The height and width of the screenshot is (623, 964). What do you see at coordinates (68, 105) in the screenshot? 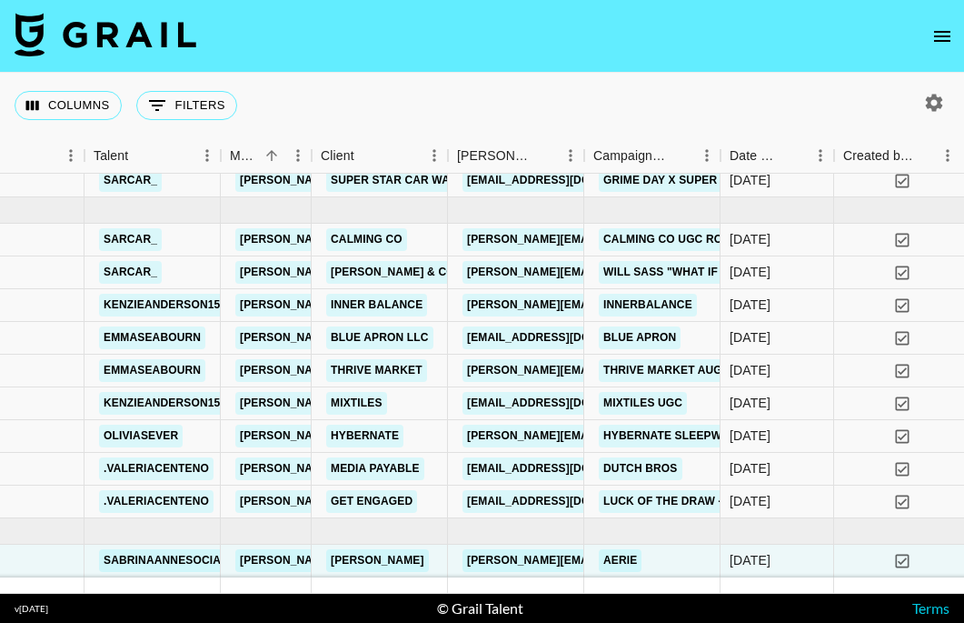
I see `button: Select columns` at bounding box center [68, 105].